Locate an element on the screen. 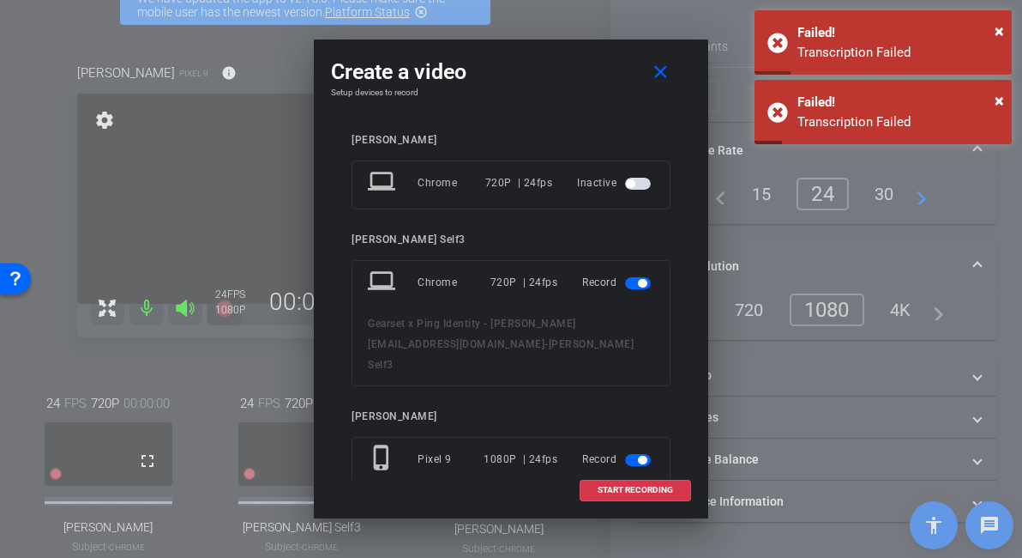  h4: Setup devices to record is located at coordinates (511, 93).